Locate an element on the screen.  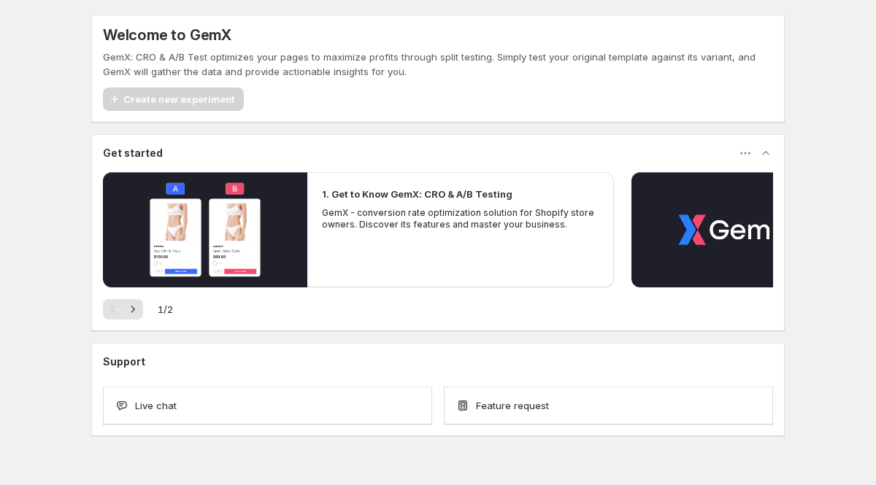
h3: Get started is located at coordinates (133, 153).